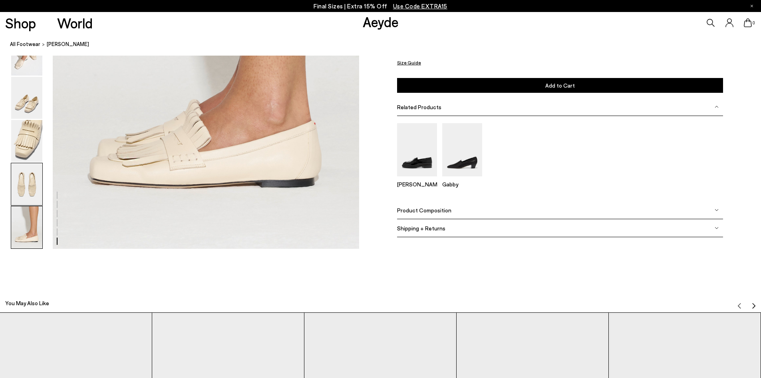 The width and height of the screenshot is (761, 378). I want to click on p: Final Sizes | Extra 15% Off, so click(380, 6).